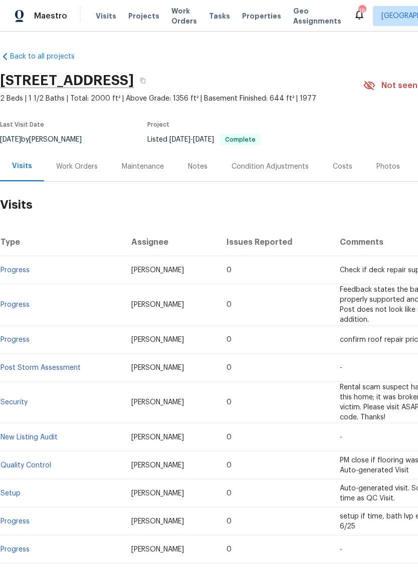 This screenshot has width=418, height=573. I want to click on a: Quality Control, so click(26, 466).